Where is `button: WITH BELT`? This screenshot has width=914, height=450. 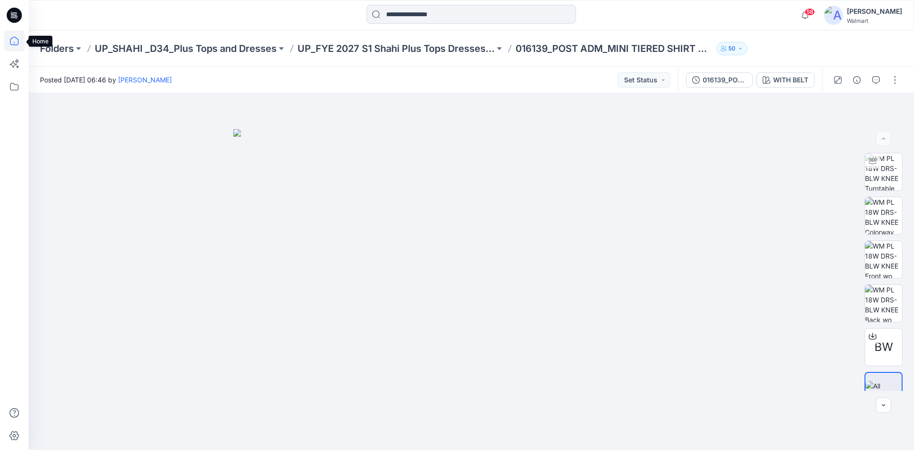
button: WITH BELT is located at coordinates (785, 80).